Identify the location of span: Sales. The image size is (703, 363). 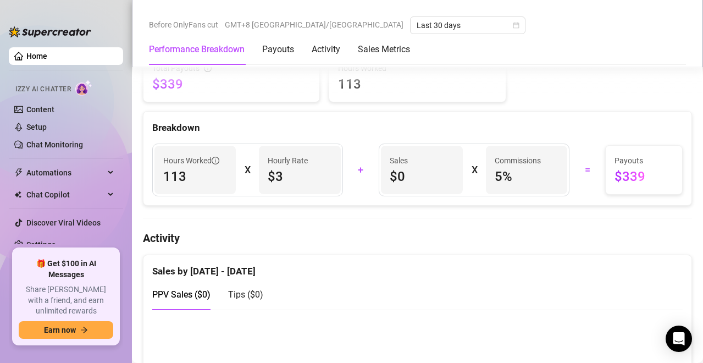
(422, 161).